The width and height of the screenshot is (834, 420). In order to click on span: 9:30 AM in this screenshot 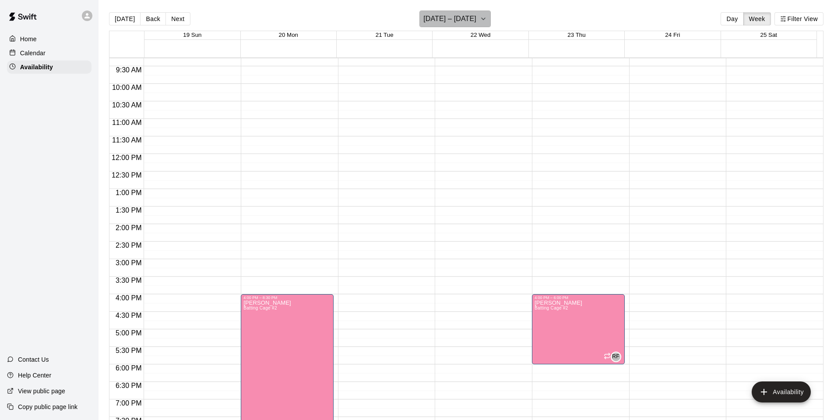, I will do `click(129, 70)`.